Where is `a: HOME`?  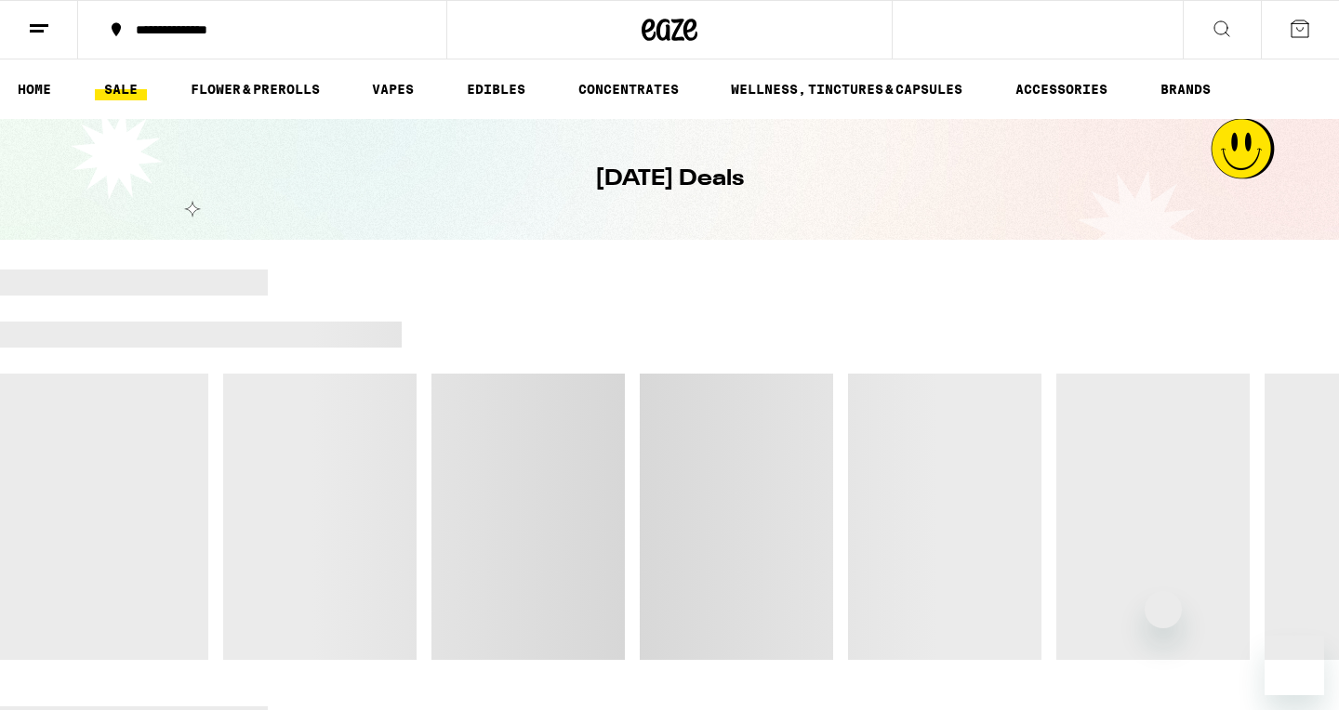 a: HOME is located at coordinates (34, 89).